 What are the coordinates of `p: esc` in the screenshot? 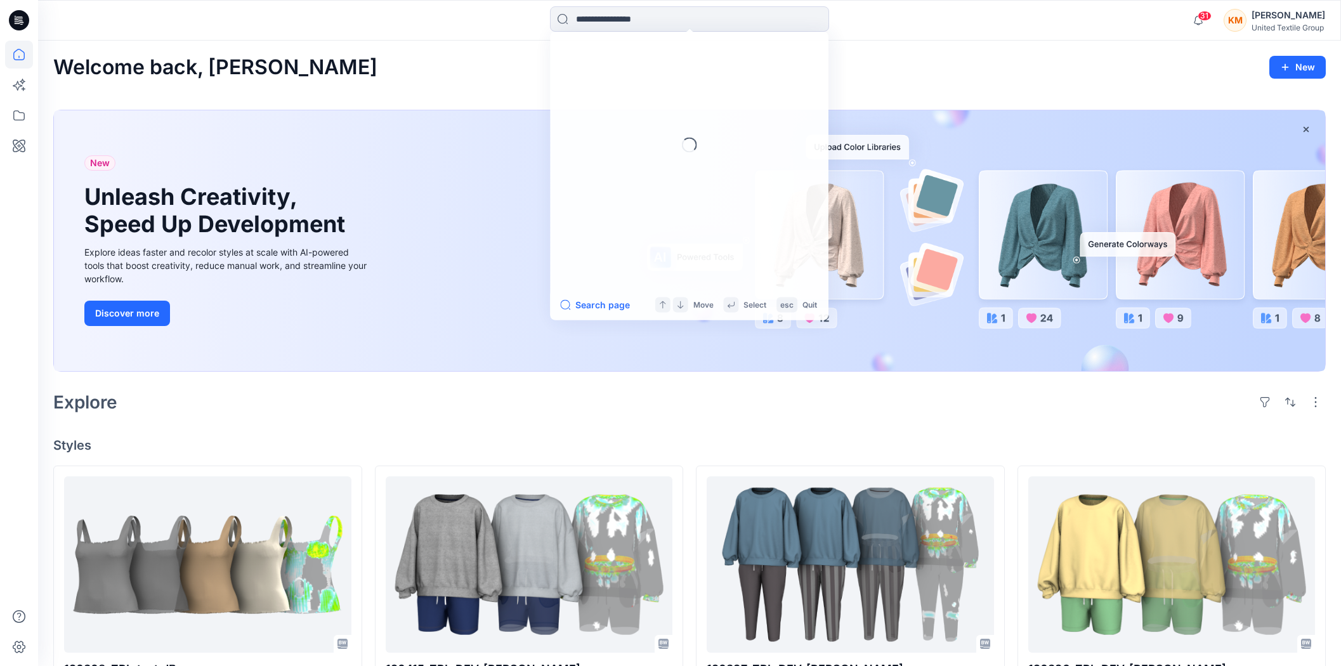 It's located at (786, 304).